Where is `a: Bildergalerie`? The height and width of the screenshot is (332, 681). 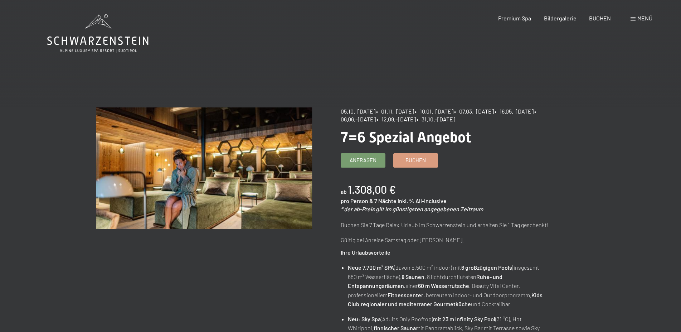
a: Bildergalerie is located at coordinates (560, 18).